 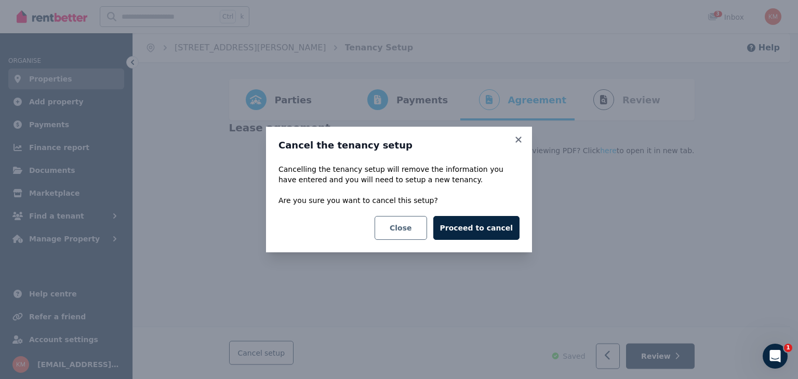 I want to click on span: 1, so click(x=788, y=348).